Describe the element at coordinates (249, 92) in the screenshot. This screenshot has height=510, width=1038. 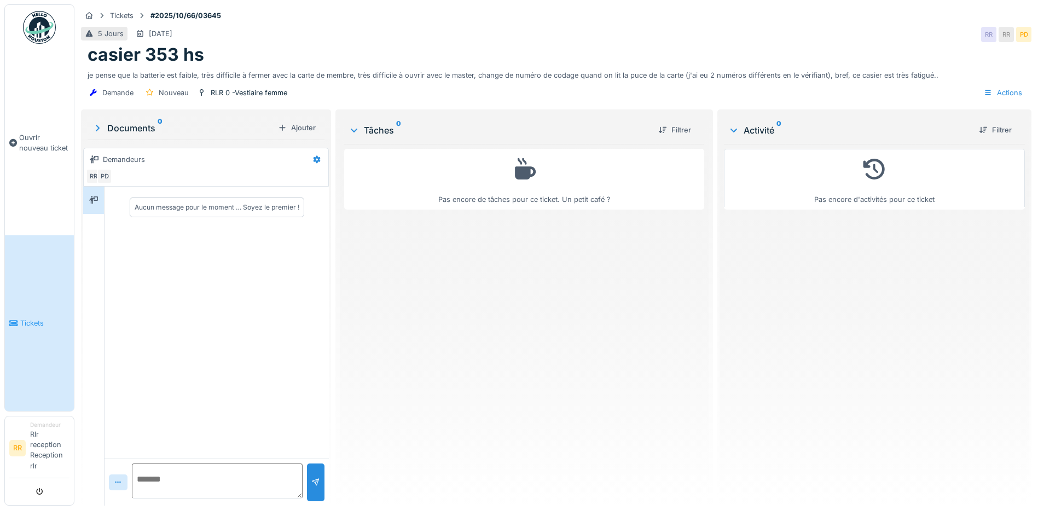
I see `div: RLR 0 -Vestiaire femme` at that location.